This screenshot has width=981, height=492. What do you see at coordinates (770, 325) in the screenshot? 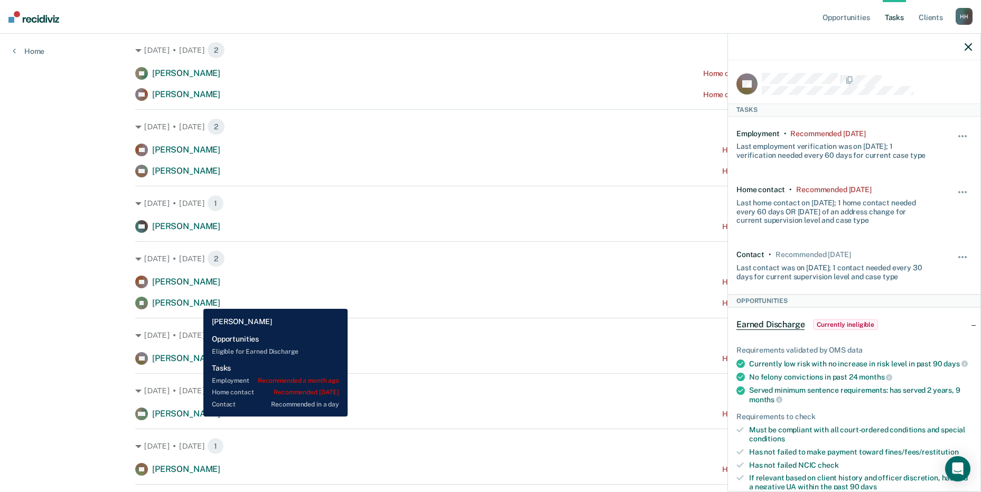
I see `span: Earned Discharge` at bounding box center [770, 325].